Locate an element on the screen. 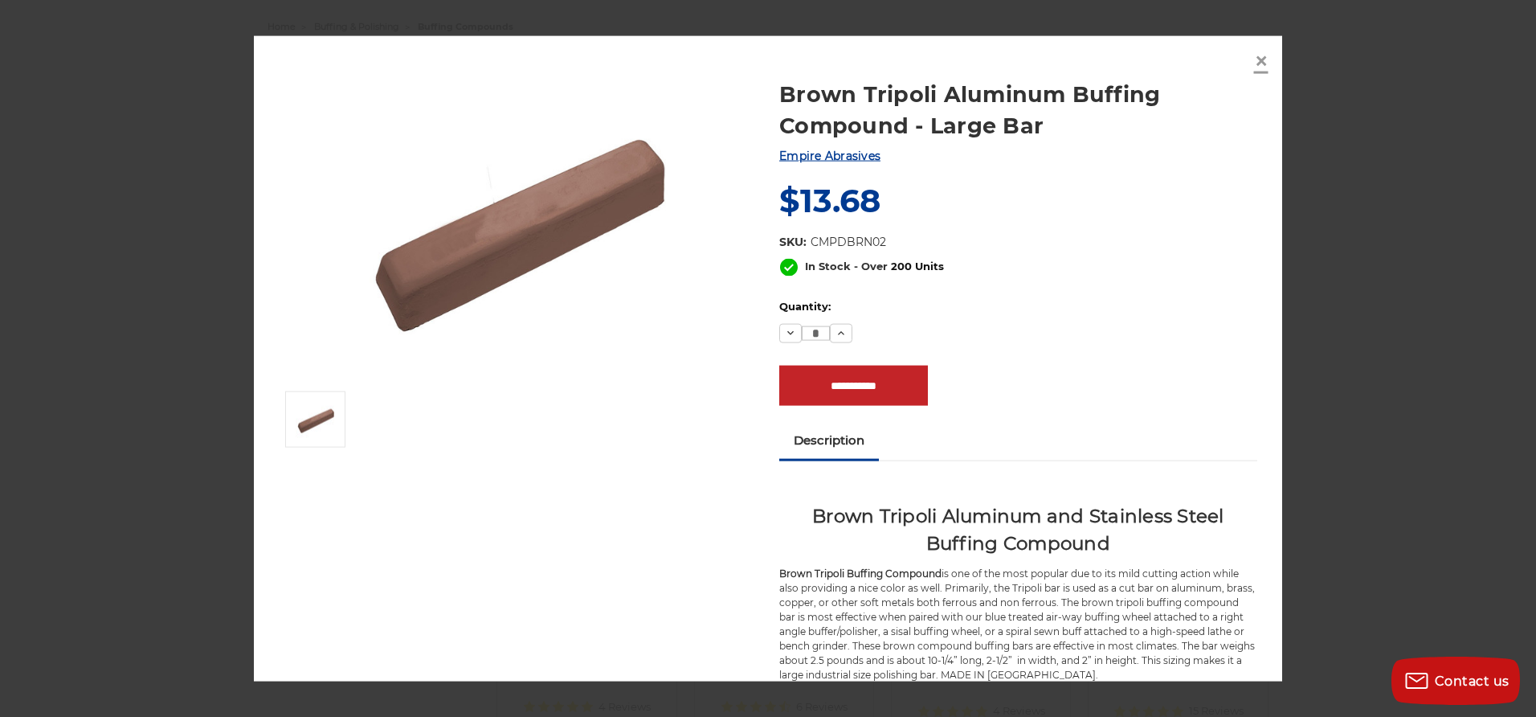 The width and height of the screenshot is (1536, 717). h1: Brown Tripoli Aluminum Buffing Compound - Large Bar is located at coordinates (1018, 109).